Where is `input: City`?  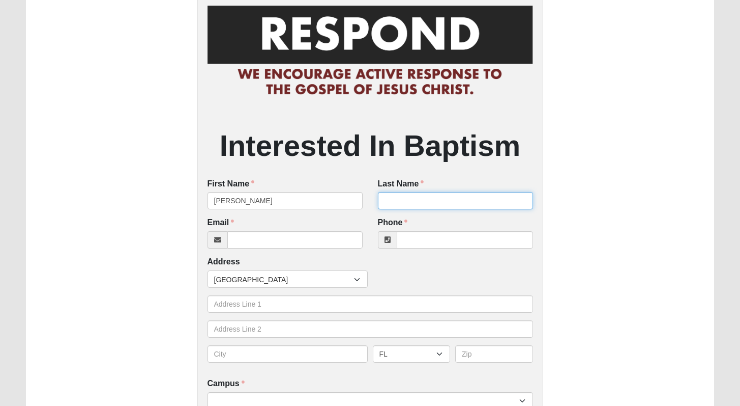
input: City is located at coordinates (288, 354).